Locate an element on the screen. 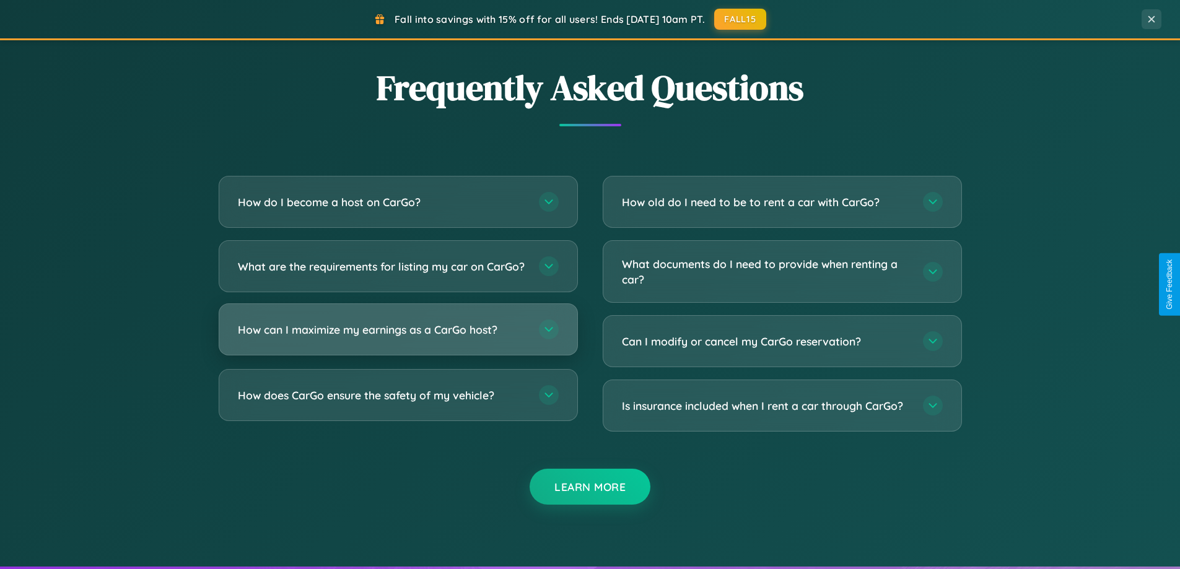  h2: Frequently Asked Questions is located at coordinates (590, 87).